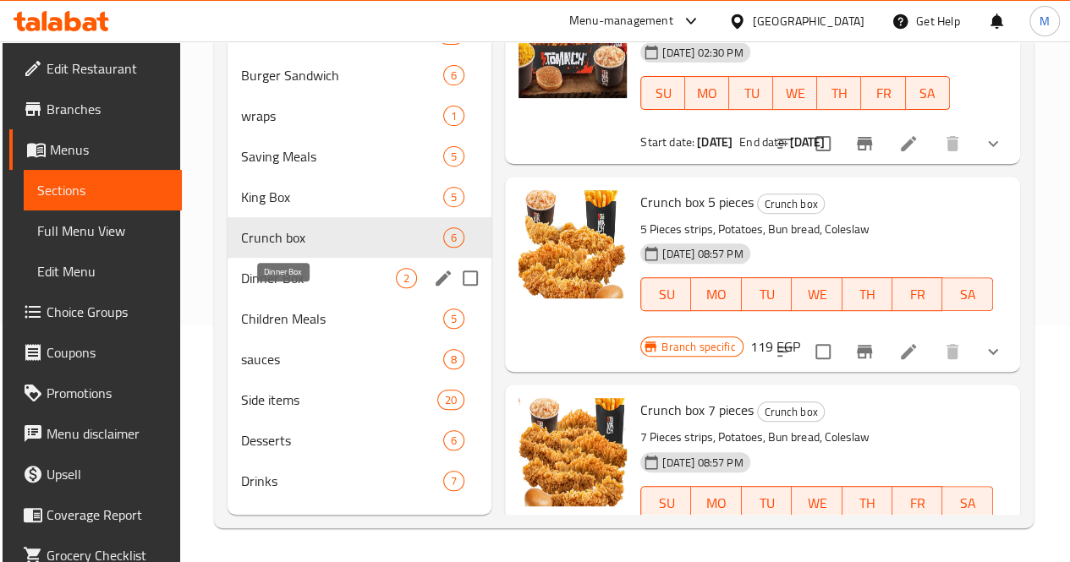  Describe the element at coordinates (95, 434) in the screenshot. I see `a: Menu disclaimer` at that location.